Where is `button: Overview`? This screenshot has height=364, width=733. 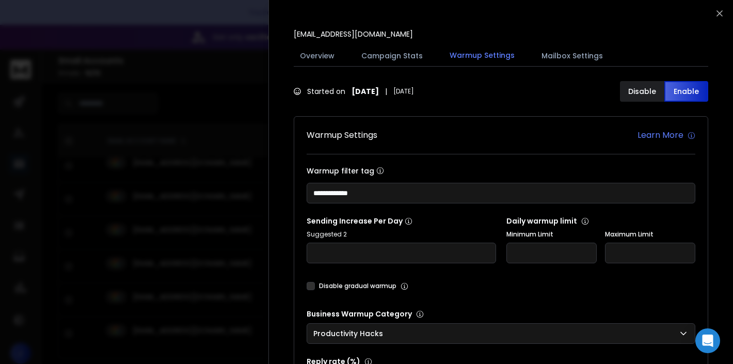
button: Overview is located at coordinates (317, 56).